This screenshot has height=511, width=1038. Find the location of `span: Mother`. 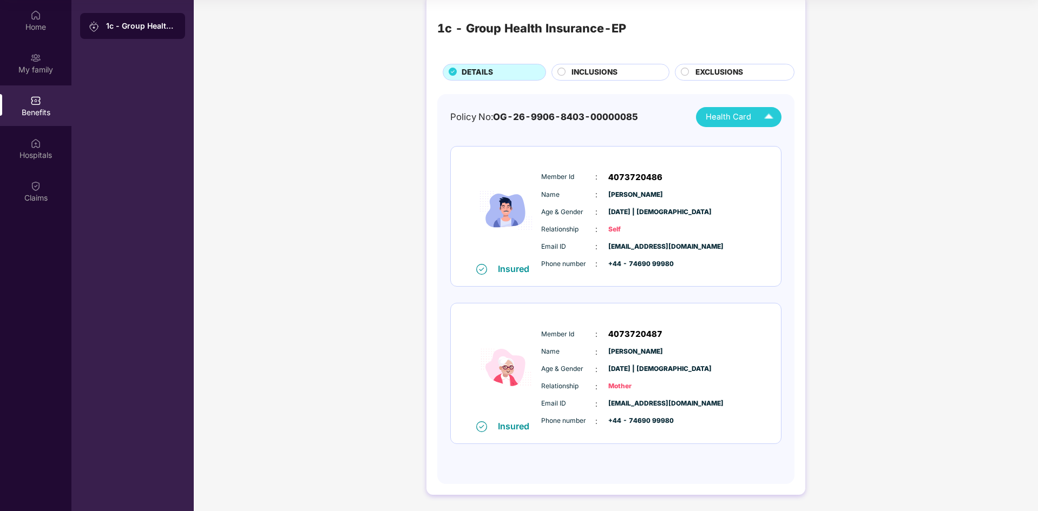

span: Mother is located at coordinates (635, 386).